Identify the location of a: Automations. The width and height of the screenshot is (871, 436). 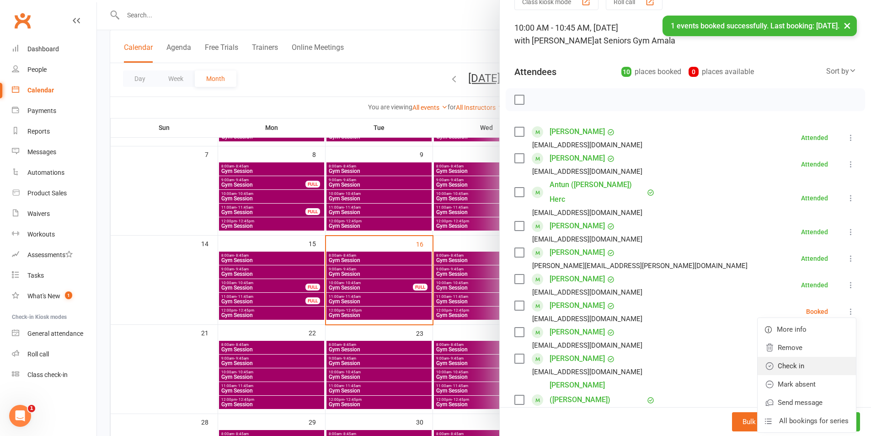
(54, 172).